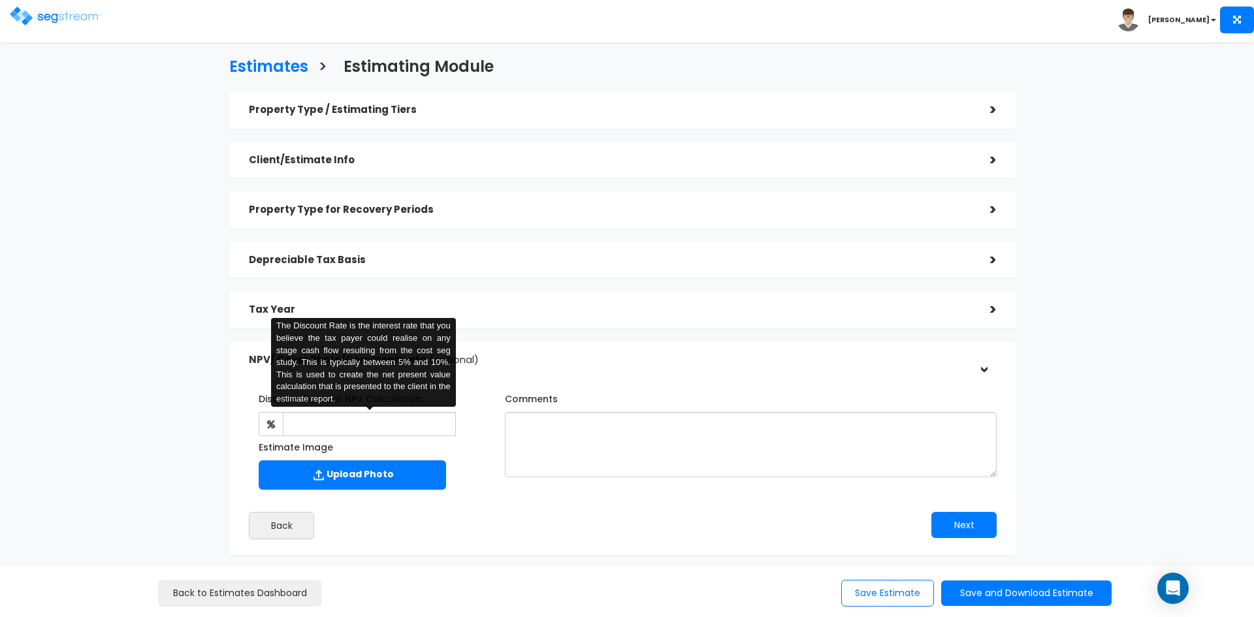 The image size is (1254, 617). I want to click on img: logo.png, so click(56, 16).